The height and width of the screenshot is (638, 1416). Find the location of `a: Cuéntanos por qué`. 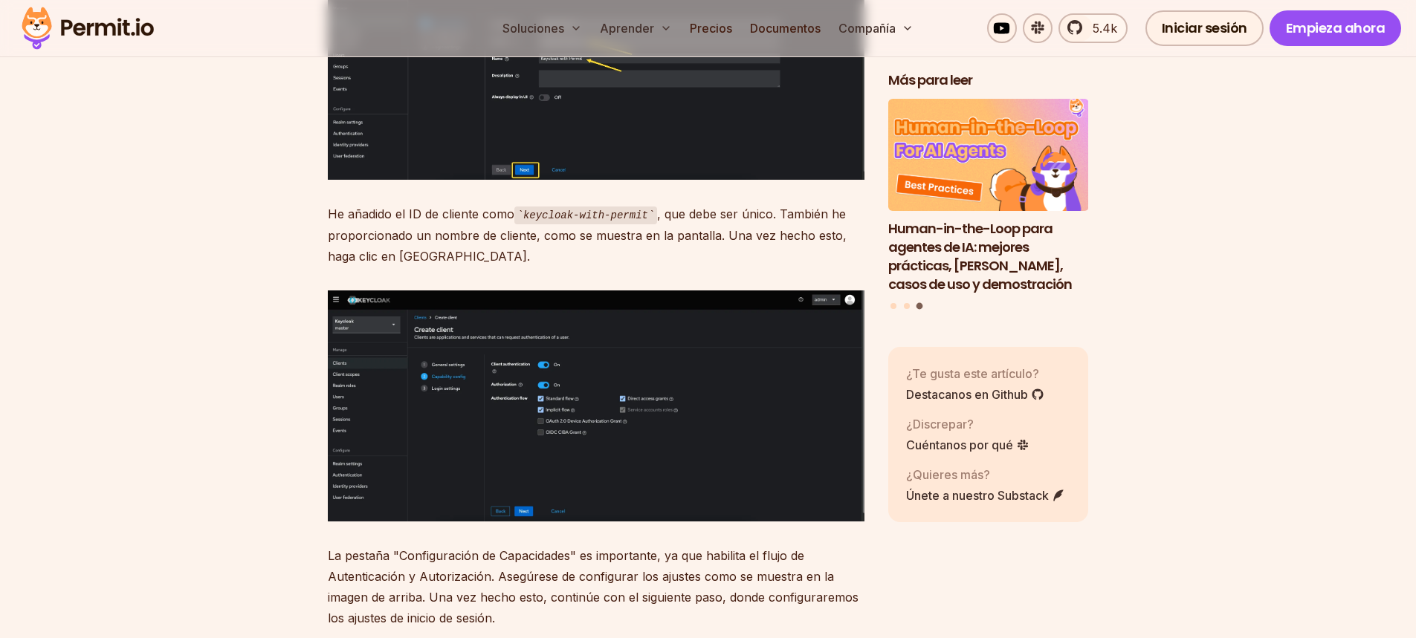

a: Cuéntanos por qué is located at coordinates (967, 445).